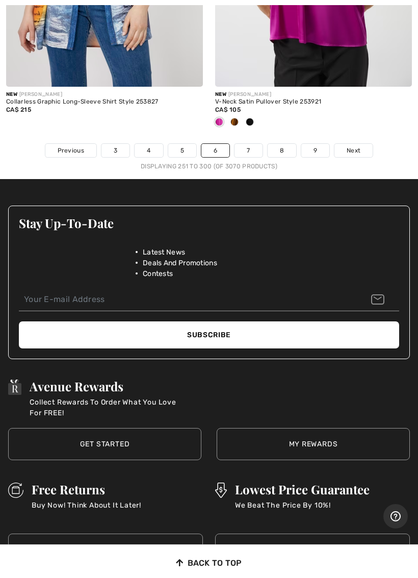 This screenshot has width=418, height=578. I want to click on div: Whisky, so click(235, 122).